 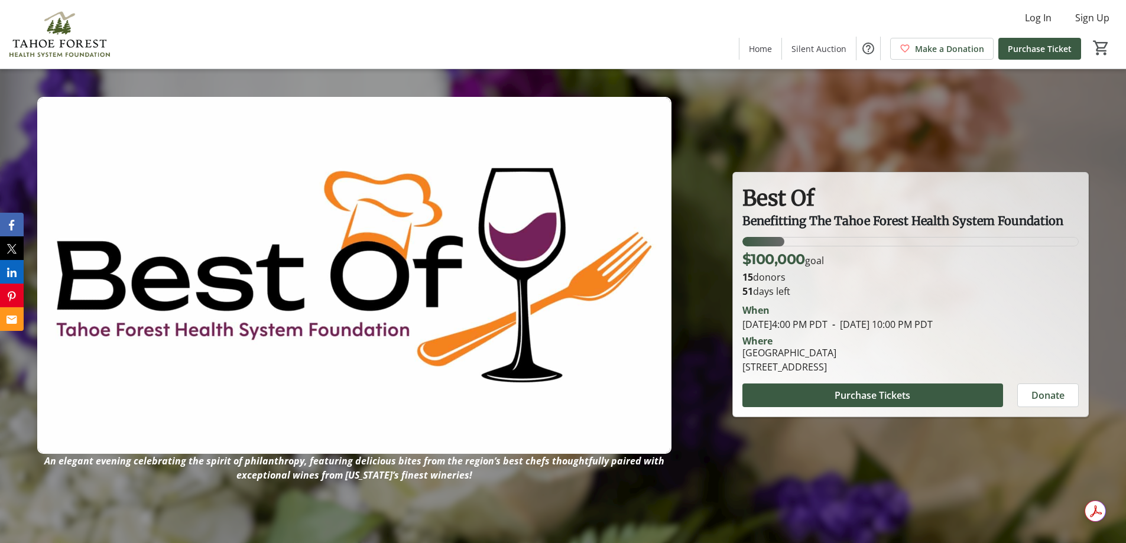 What do you see at coordinates (1038, 18) in the screenshot?
I see `button: Log In` at bounding box center [1038, 18].